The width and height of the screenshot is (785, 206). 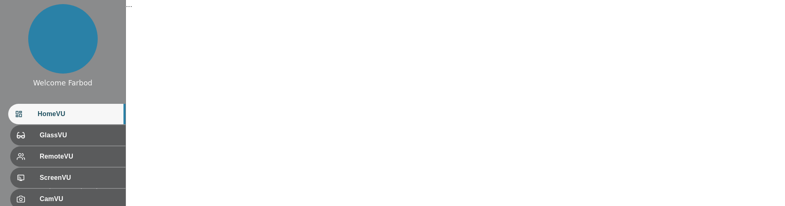 I want to click on span: CamVU, so click(x=79, y=199).